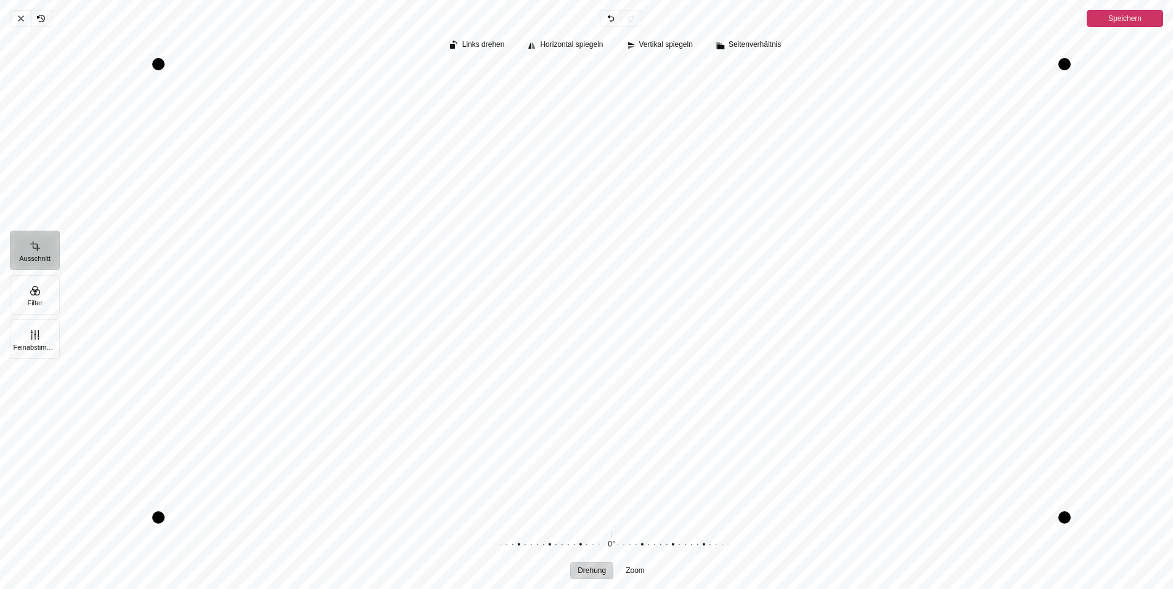 The width and height of the screenshot is (1173, 589). What do you see at coordinates (1065, 290) in the screenshot?
I see `div: Drag right` at bounding box center [1065, 290].